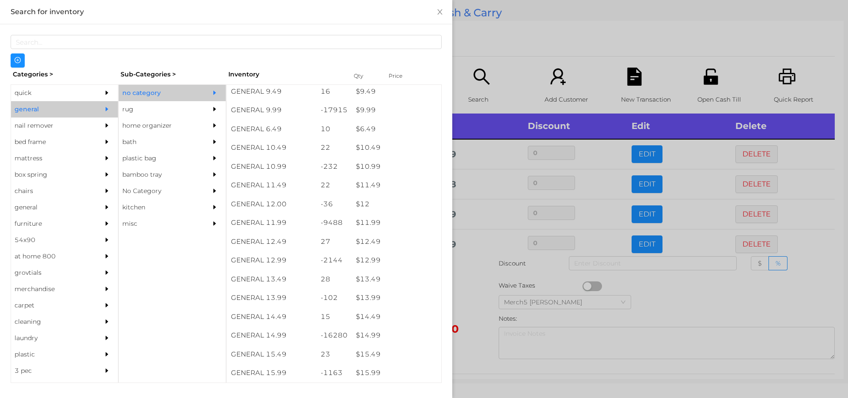 Image resolution: width=848 pixels, height=398 pixels. I want to click on div: rug, so click(159, 109).